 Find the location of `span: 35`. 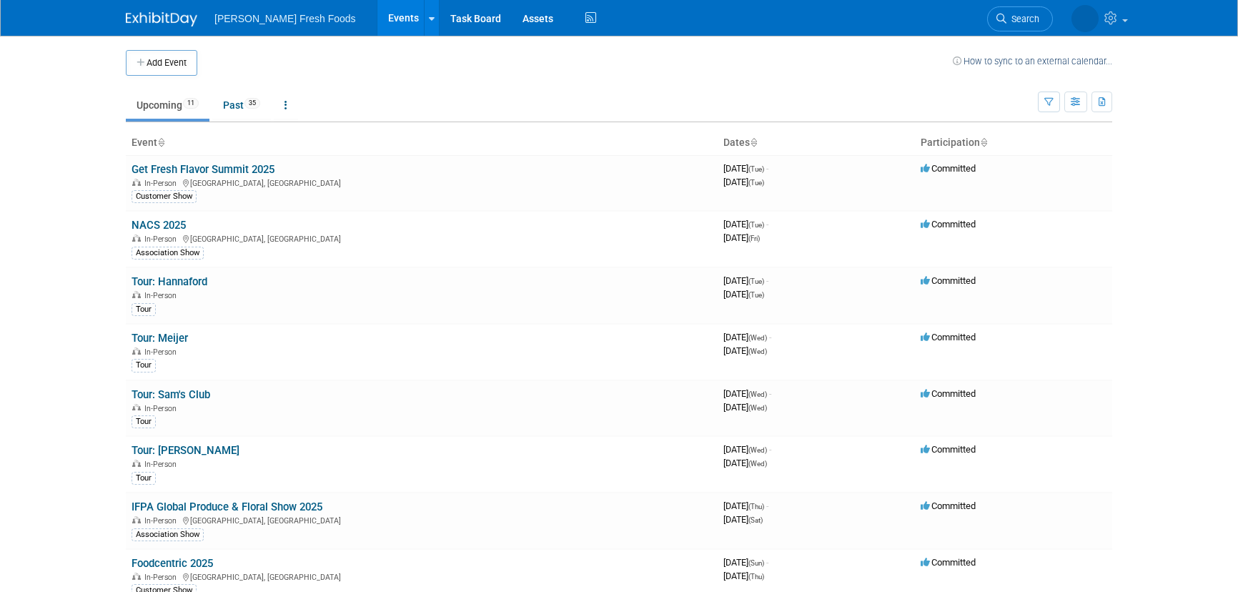

span: 35 is located at coordinates (252, 103).